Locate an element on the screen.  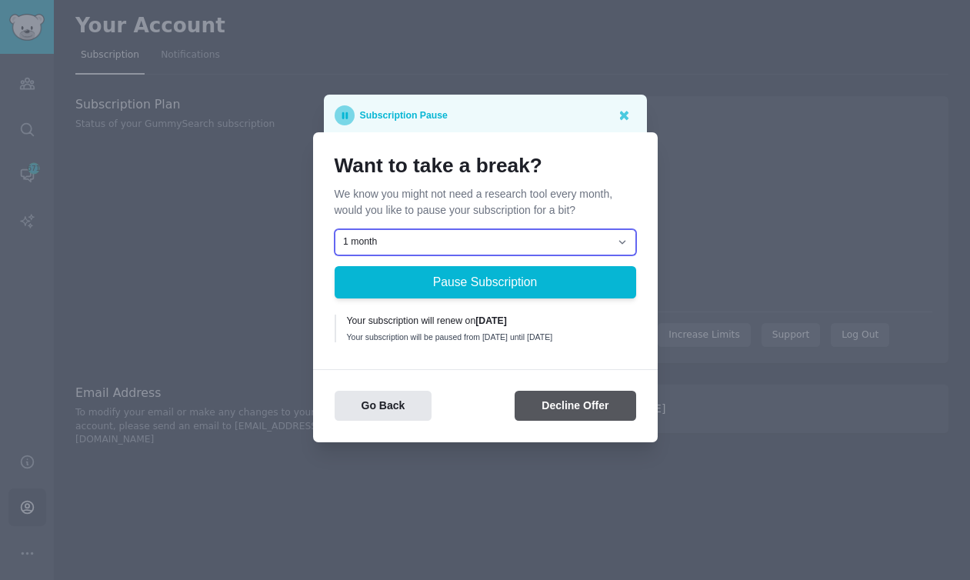
button: Pause Subscription is located at coordinates (486, 282).